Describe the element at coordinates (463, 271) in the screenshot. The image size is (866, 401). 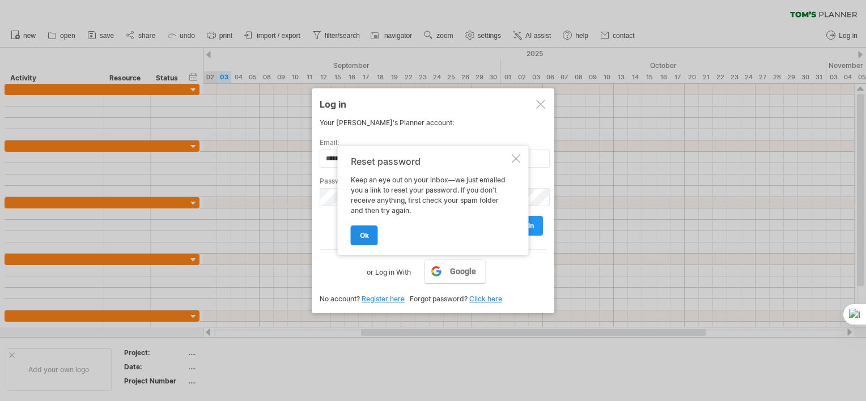
I see `span: Google` at that location.